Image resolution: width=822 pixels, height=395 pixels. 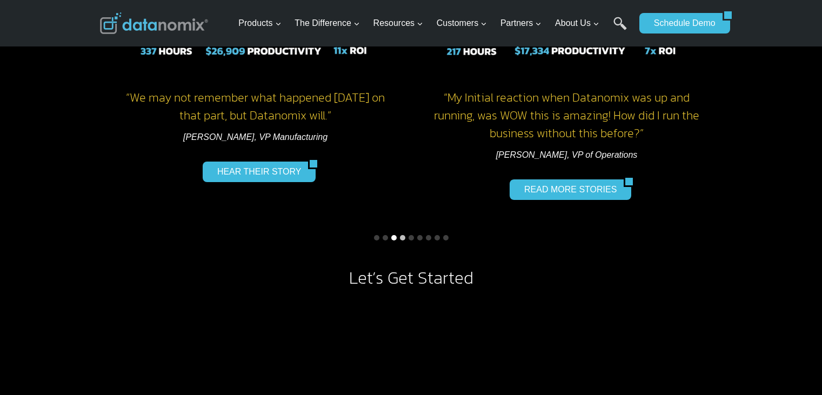 What do you see at coordinates (403, 238) in the screenshot?
I see `button: Go to slide 4` at bounding box center [403, 238].